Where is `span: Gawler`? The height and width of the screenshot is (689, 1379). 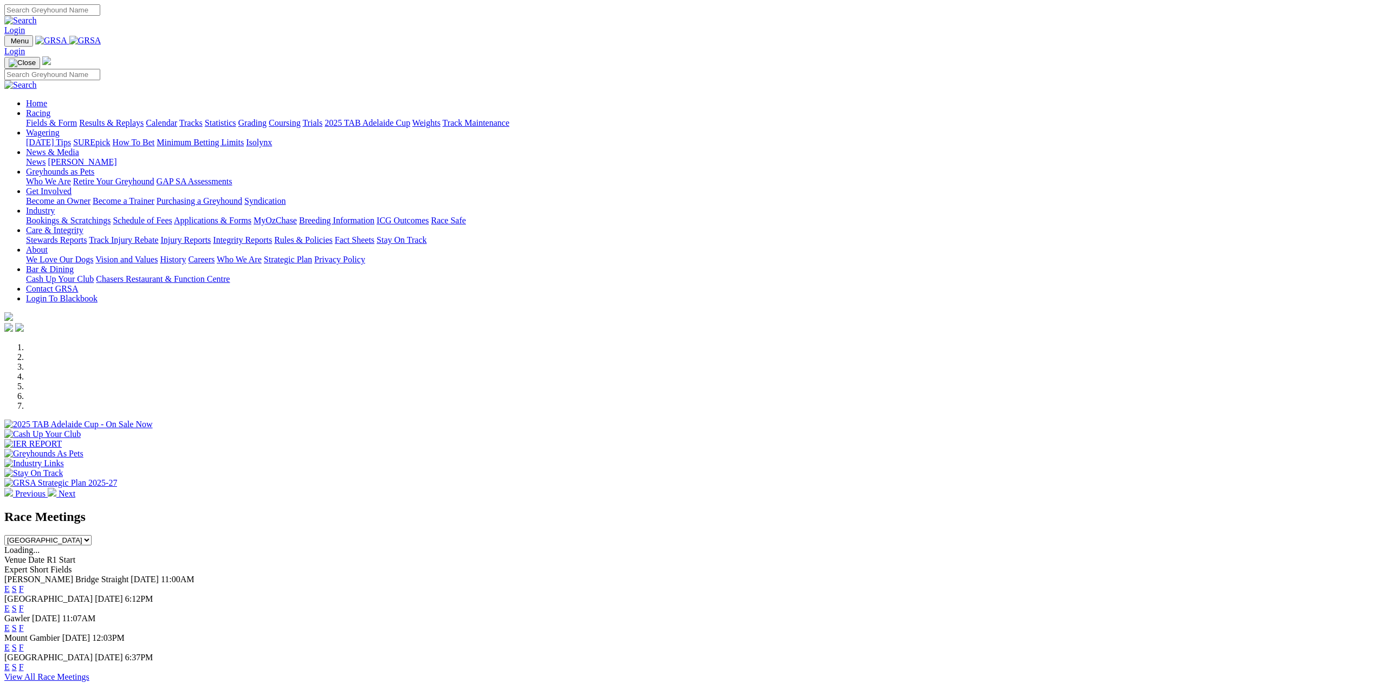
span: Gawler is located at coordinates (17, 618).